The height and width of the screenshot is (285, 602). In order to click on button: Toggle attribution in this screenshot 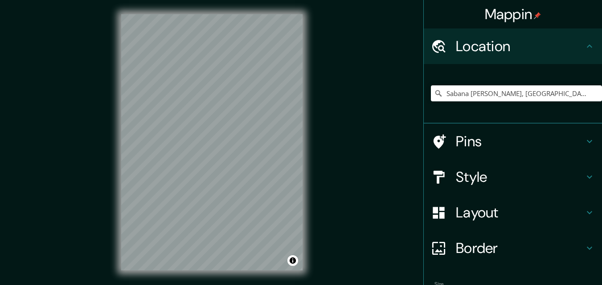, I will do `click(293, 261)`.